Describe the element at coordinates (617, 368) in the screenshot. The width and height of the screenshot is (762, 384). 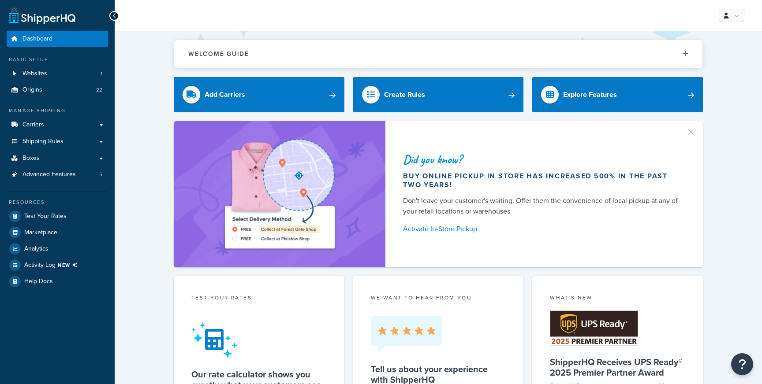
I see `h5: ShipperHQ Receives UPS Ready® 2025 Premier Partner Award` at that location.